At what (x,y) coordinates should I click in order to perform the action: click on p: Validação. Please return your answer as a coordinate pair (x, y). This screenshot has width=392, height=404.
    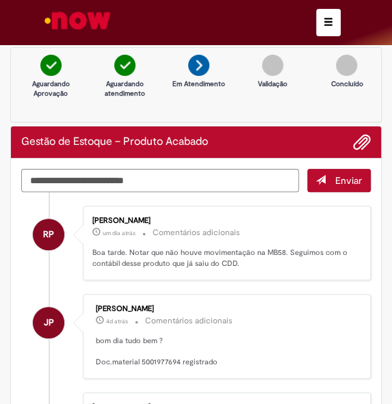
    Looking at the image, I should click on (273, 84).